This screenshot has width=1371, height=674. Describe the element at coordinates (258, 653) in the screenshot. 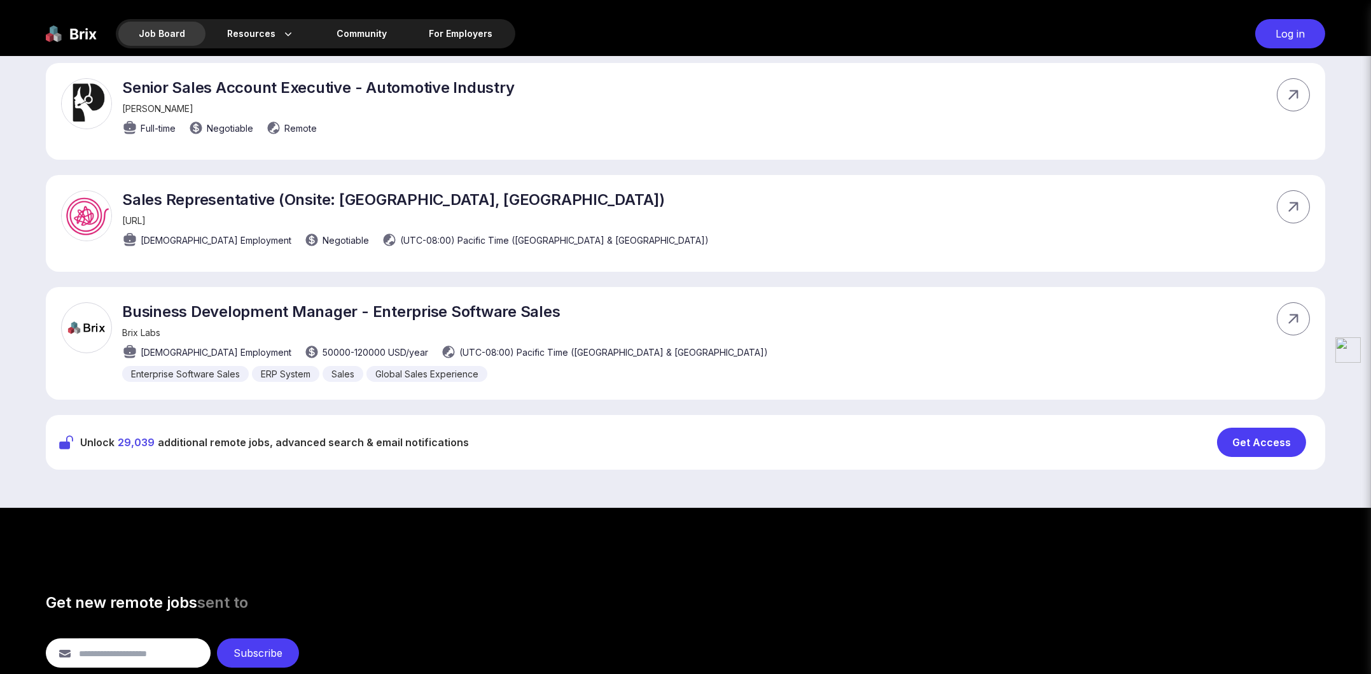

I see `div: Subscribe` at that location.